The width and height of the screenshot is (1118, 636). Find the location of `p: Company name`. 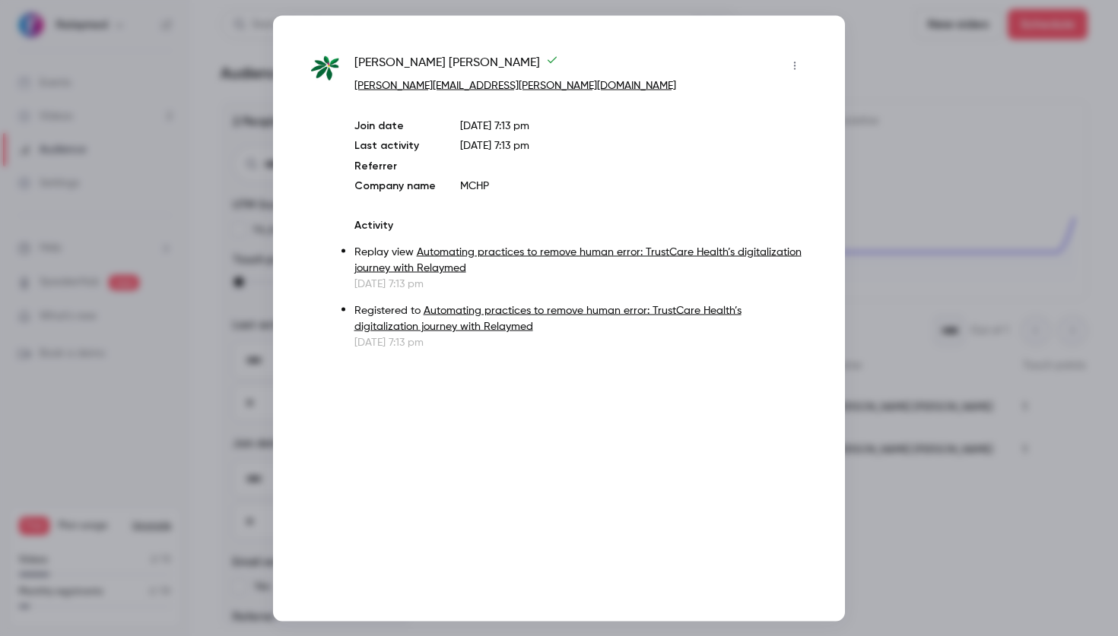

p: Company name is located at coordinates (395, 186).